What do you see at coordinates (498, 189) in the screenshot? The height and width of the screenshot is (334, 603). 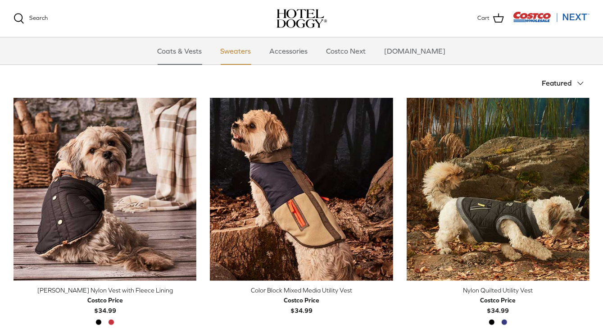 I see `a: Nylon Quilted Utility Vest` at bounding box center [498, 189].